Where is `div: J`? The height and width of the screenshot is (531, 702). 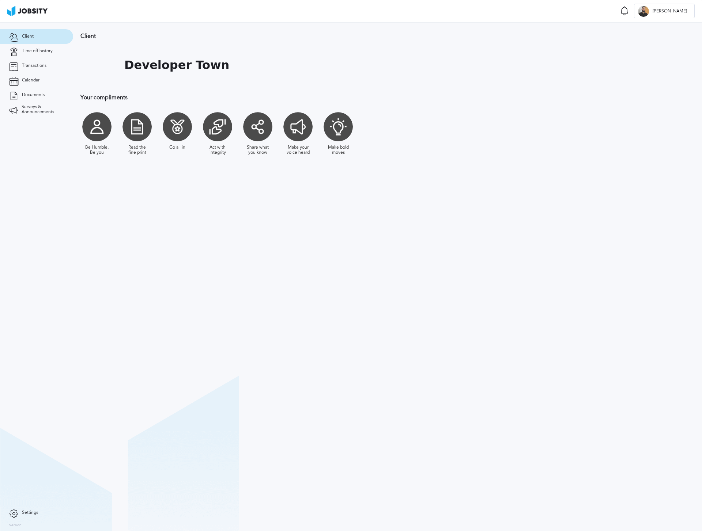
div: J is located at coordinates (643, 11).